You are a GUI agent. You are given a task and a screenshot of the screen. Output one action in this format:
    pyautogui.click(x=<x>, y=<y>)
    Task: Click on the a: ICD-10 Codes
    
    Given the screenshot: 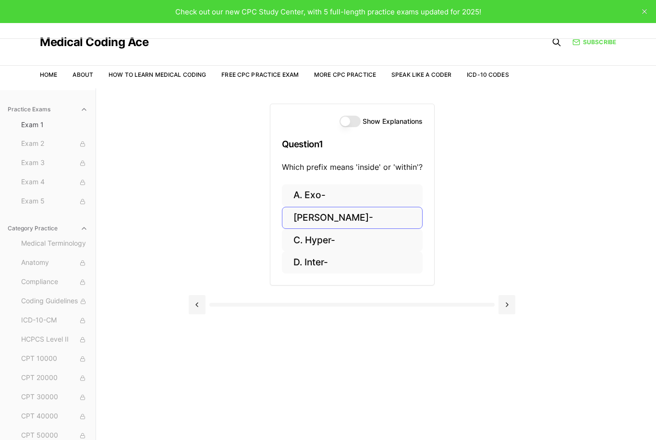 What is the action you would take?
    pyautogui.click(x=487, y=74)
    